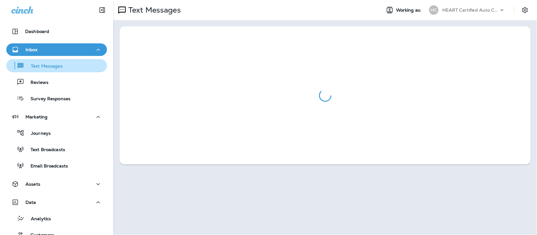 This screenshot has width=537, height=235. What do you see at coordinates (57, 150) in the screenshot?
I see `button: Text Broadcasts` at bounding box center [57, 150].